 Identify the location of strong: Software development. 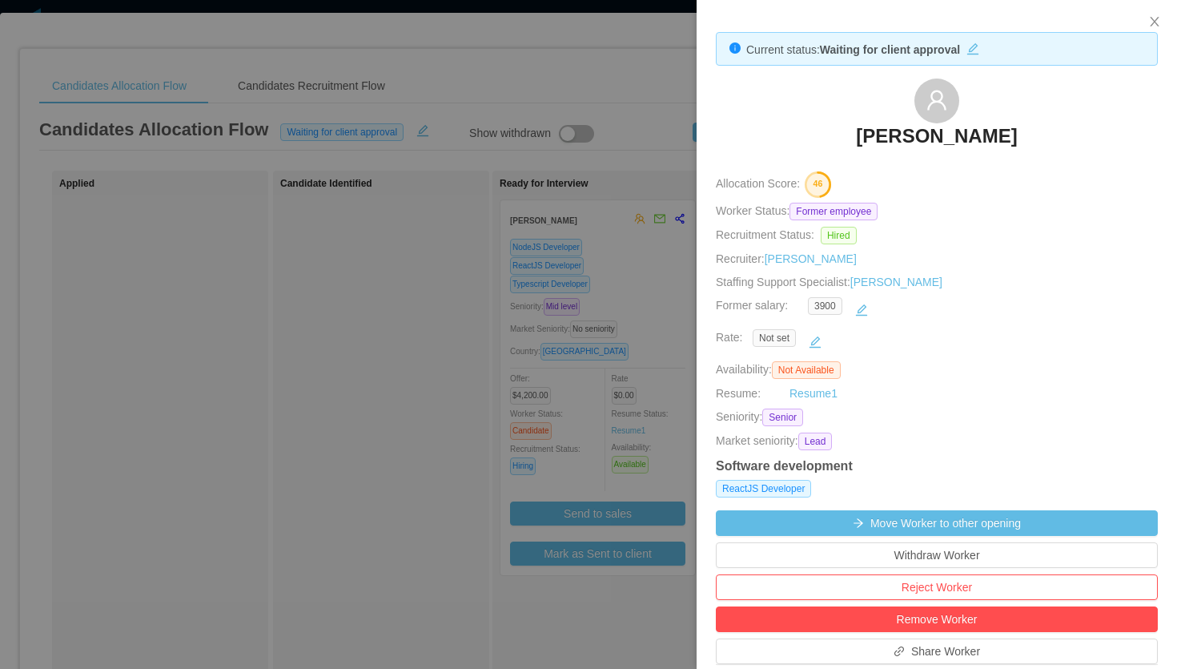
(784, 465).